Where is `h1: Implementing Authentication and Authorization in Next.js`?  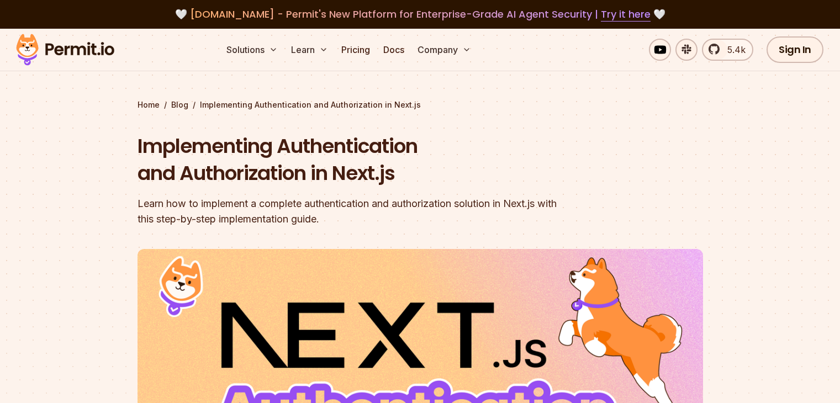
h1: Implementing Authentication and Authorization in Next.js is located at coordinates (350, 160).